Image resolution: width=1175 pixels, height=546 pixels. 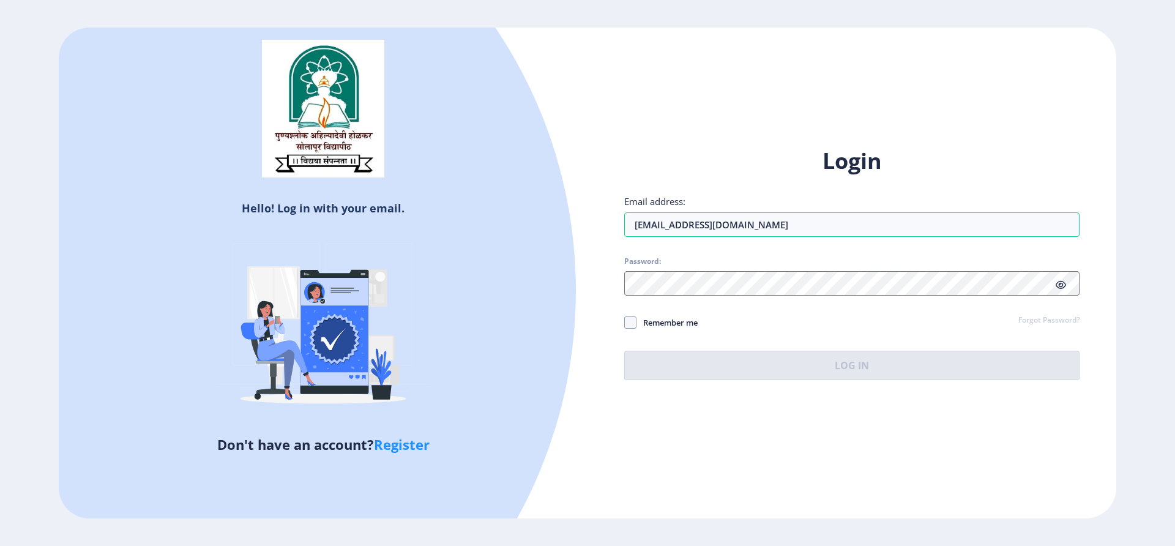 What do you see at coordinates (1049, 321) in the screenshot?
I see `a: Forgot Password?` at bounding box center [1049, 321].